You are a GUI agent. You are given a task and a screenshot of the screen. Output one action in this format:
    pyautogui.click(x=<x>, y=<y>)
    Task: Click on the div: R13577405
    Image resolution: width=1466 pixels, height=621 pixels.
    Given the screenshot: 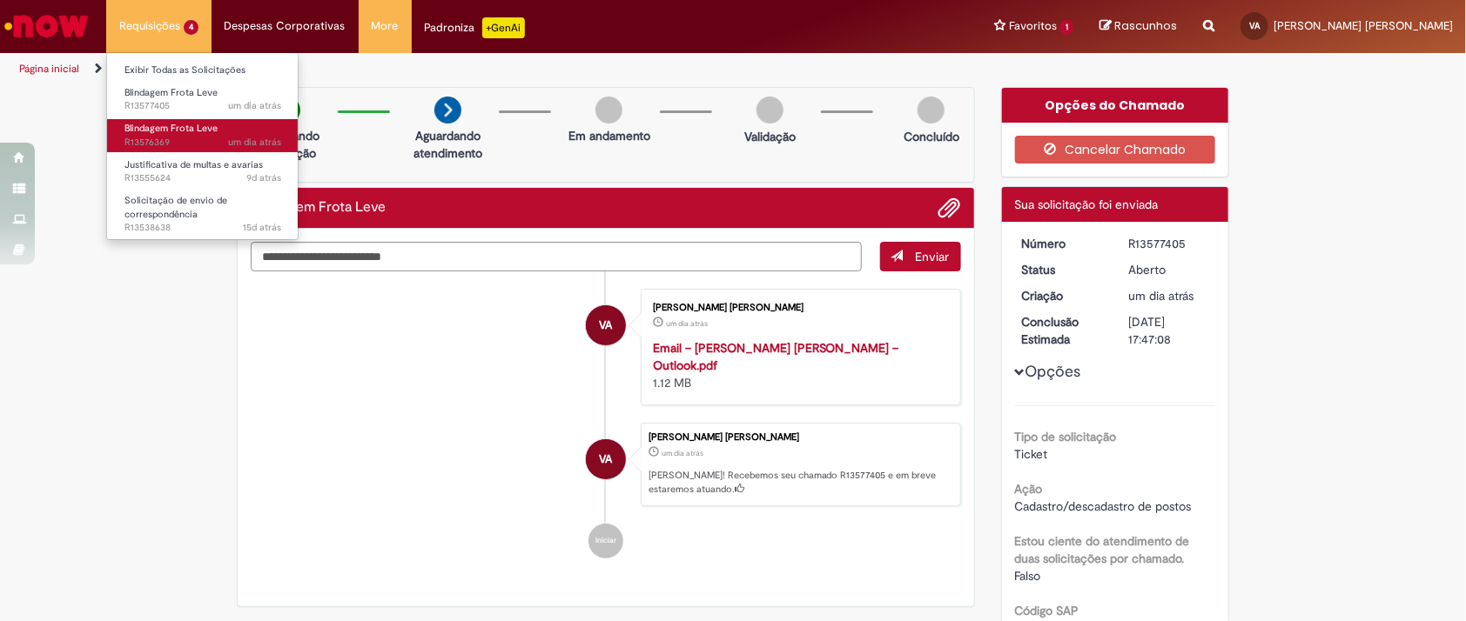 What is the action you would take?
    pyautogui.click(x=1168, y=244)
    